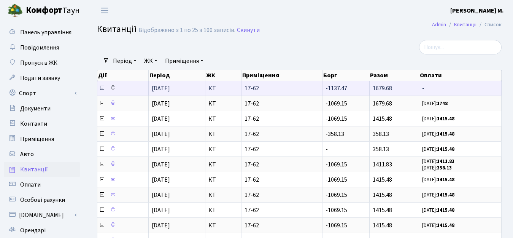 The width and height of the screenshot is (513, 238). I want to click on th: Приміщення, so click(282, 75).